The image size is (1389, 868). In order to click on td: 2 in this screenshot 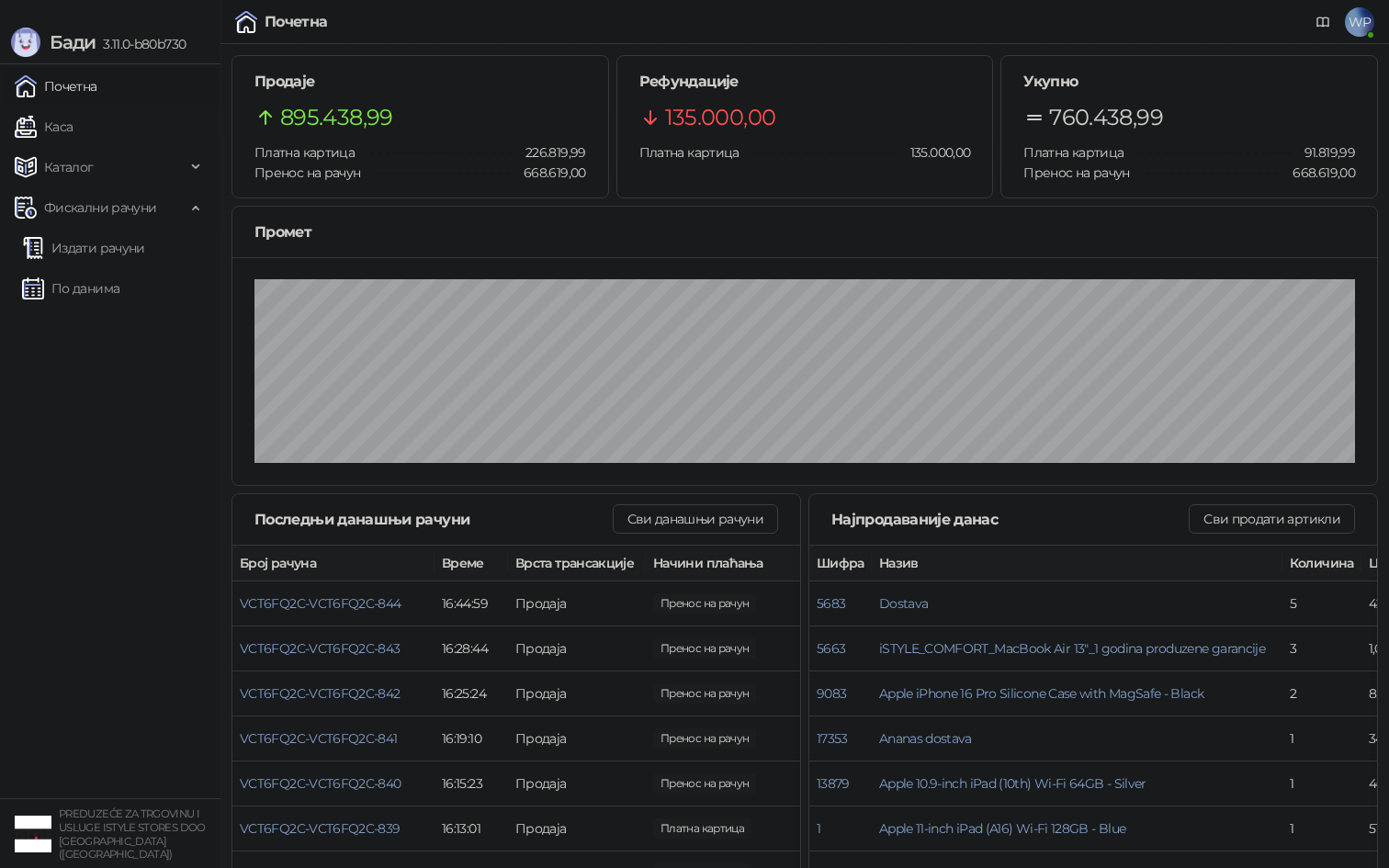, I will do `click(1322, 693)`.